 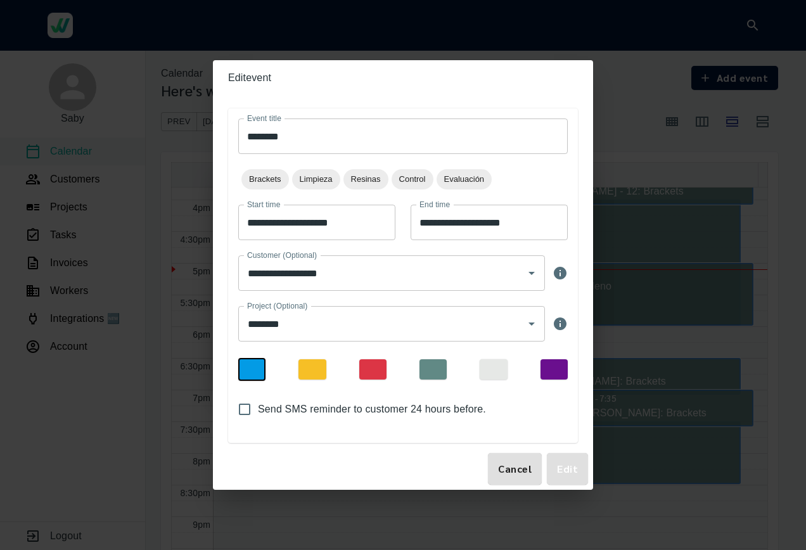 I want to click on div: Brackets, so click(x=265, y=179).